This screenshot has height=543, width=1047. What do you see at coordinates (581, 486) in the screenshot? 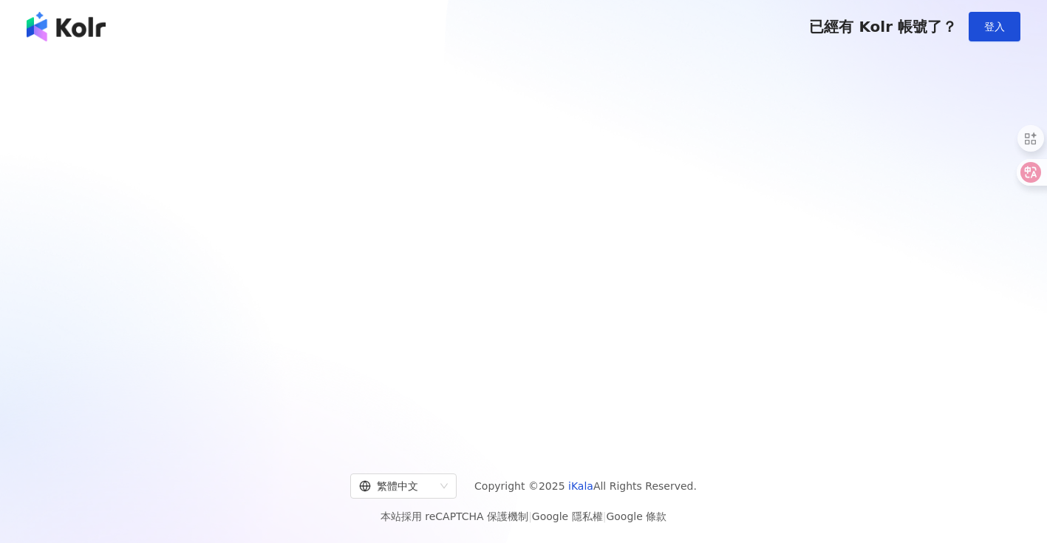
I see `a: iKala` at bounding box center [581, 486].